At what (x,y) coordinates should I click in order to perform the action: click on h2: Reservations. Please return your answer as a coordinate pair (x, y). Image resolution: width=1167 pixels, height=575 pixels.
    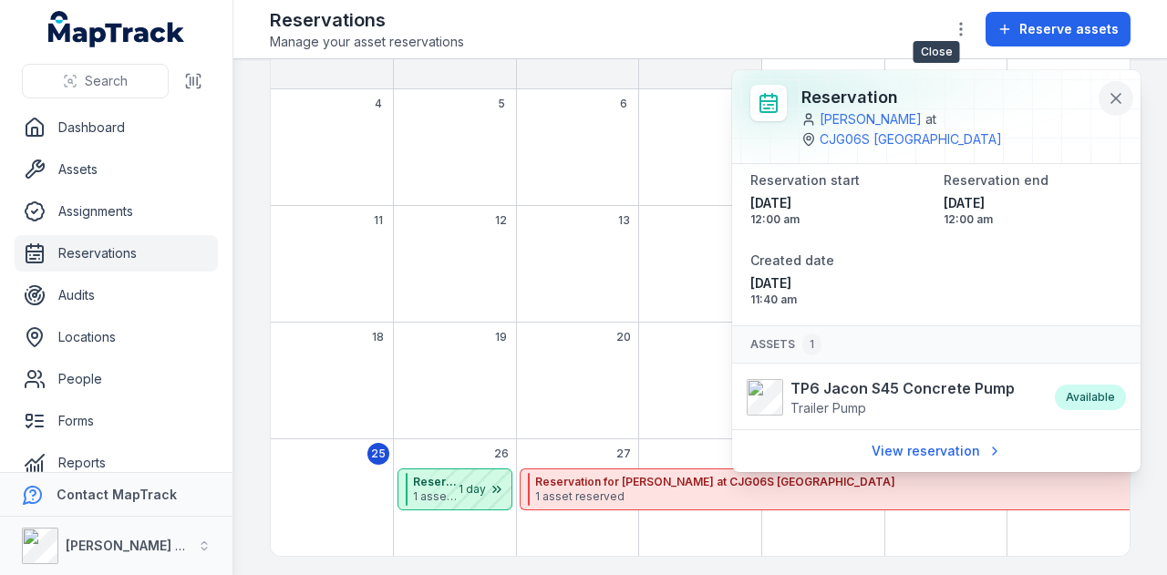
    Looking at the image, I should click on (367, 20).